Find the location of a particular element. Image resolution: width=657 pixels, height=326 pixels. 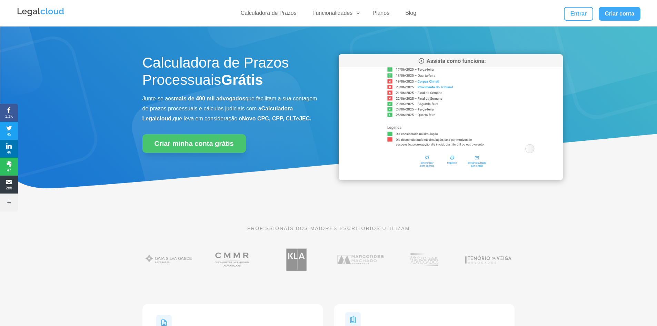

img: Koury Lopes Advogados is located at coordinates (296, 259).